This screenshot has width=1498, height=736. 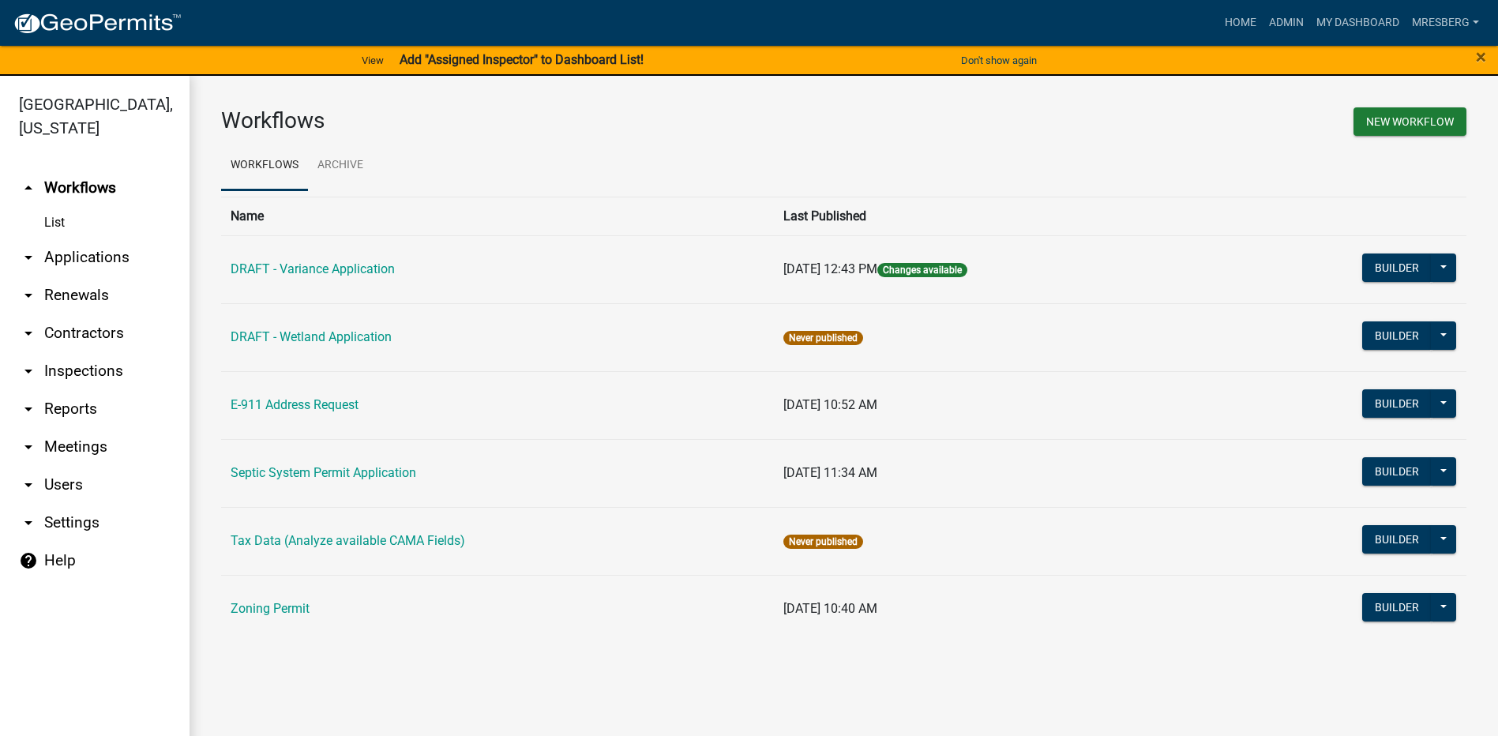 What do you see at coordinates (497, 216) in the screenshot?
I see `th: Name` at bounding box center [497, 216].